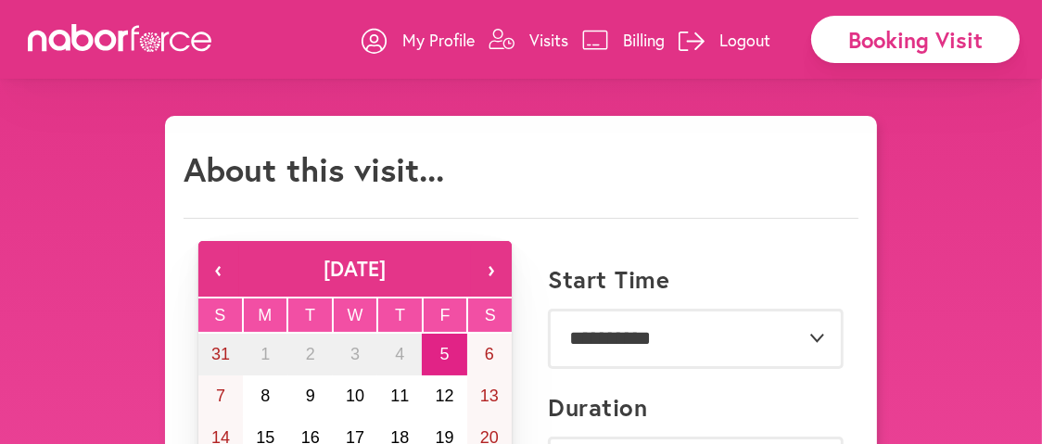  Describe the element at coordinates (310, 315) in the screenshot. I see `abbr: Tuesday` at that location.